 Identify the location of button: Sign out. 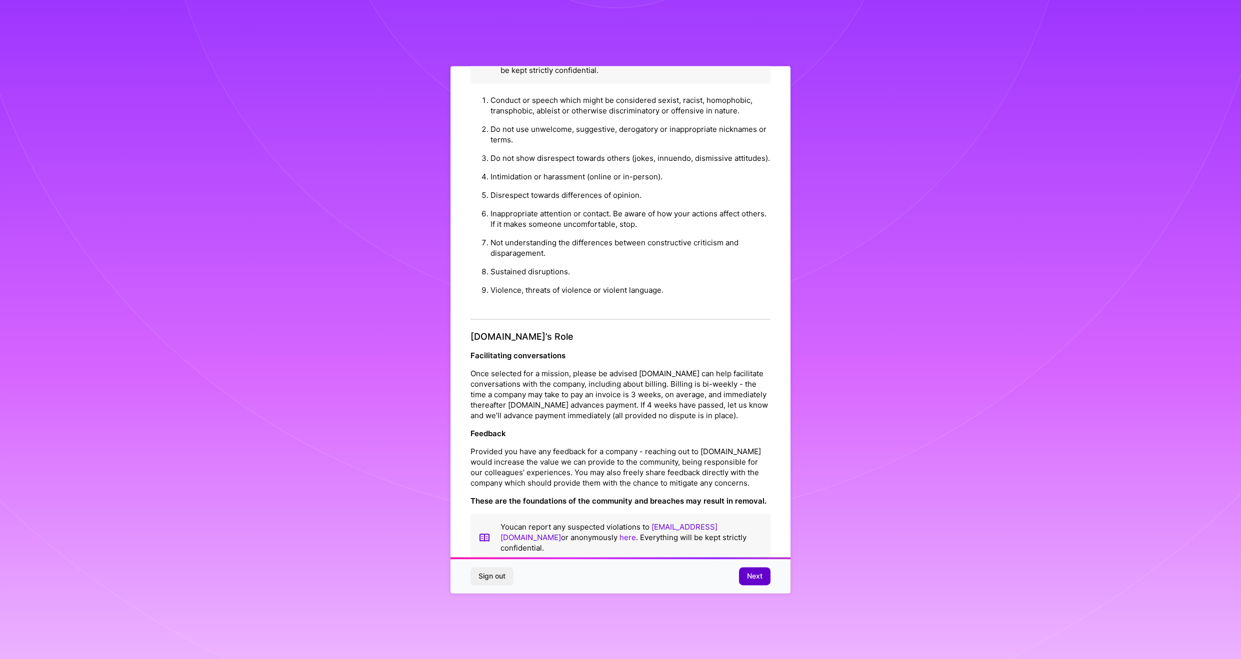
(492, 576).